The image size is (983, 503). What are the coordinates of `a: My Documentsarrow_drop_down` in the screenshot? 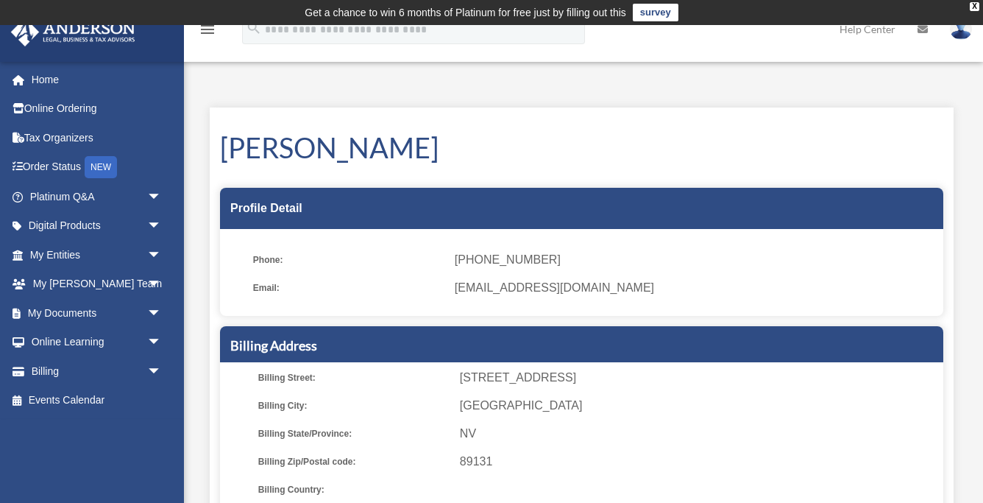 It's located at (97, 313).